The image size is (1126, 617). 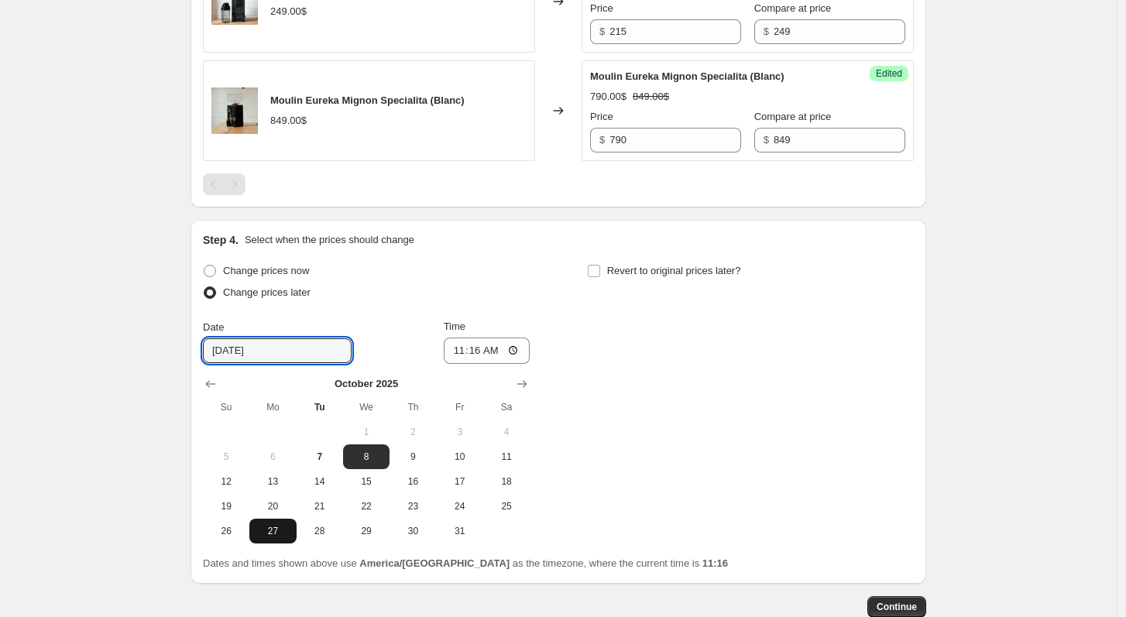 I want to click on div: 249.00$, so click(x=288, y=12).